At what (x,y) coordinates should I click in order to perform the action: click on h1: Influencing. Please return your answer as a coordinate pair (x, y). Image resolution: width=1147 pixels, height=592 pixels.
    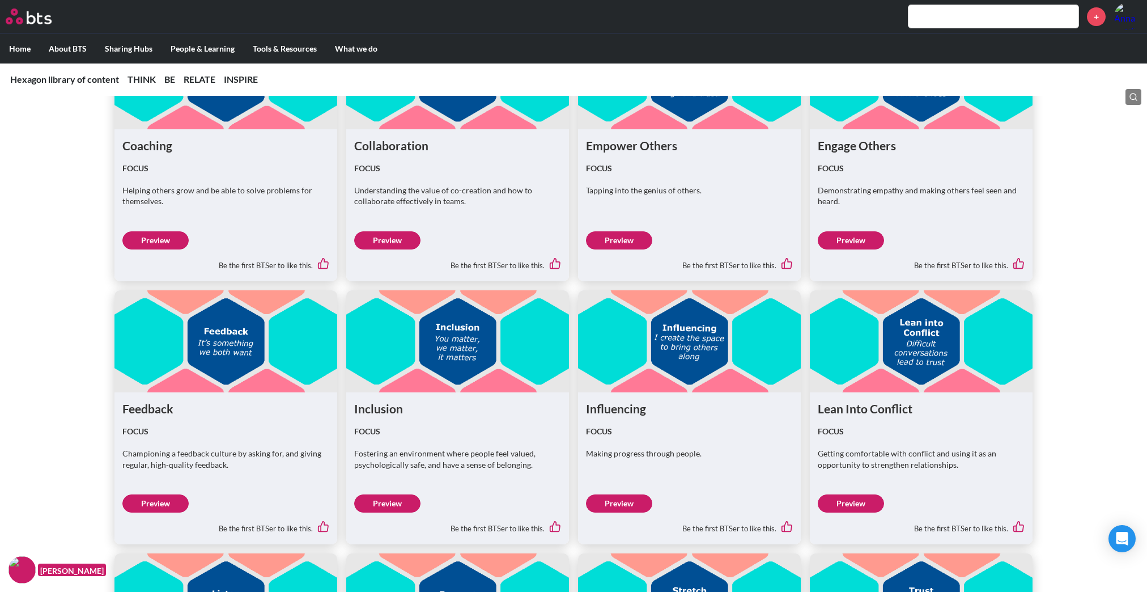
    Looking at the image, I should click on (689, 408).